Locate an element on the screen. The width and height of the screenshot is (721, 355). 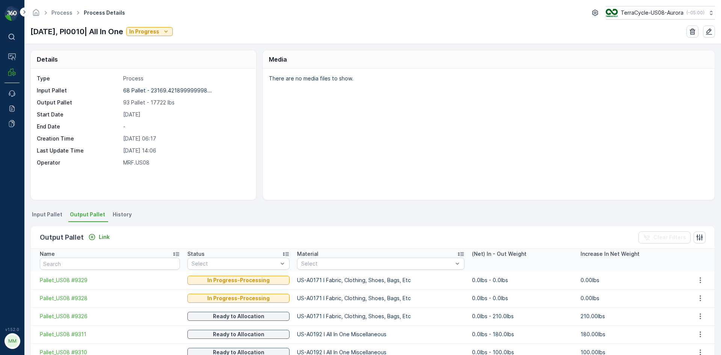
button: MM is located at coordinates (12, 341).